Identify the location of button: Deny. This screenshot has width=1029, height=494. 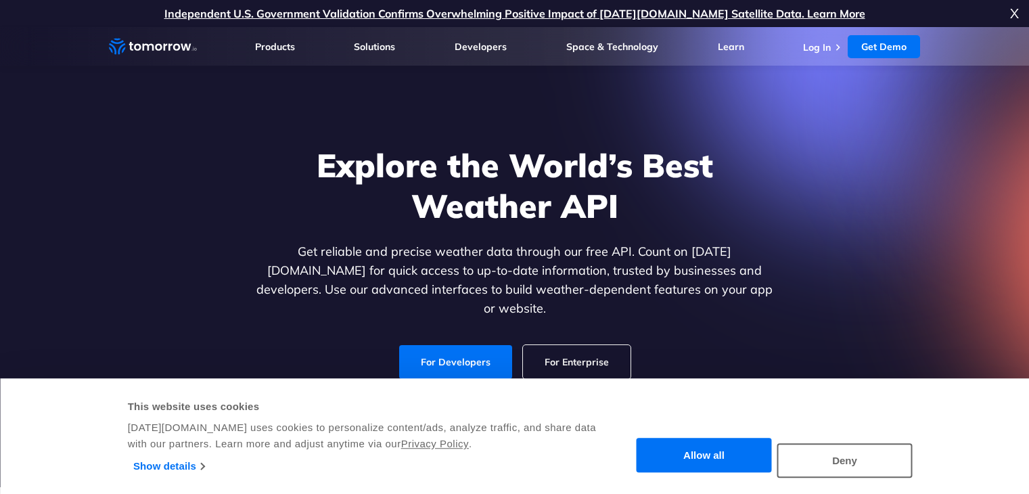
(845, 460).